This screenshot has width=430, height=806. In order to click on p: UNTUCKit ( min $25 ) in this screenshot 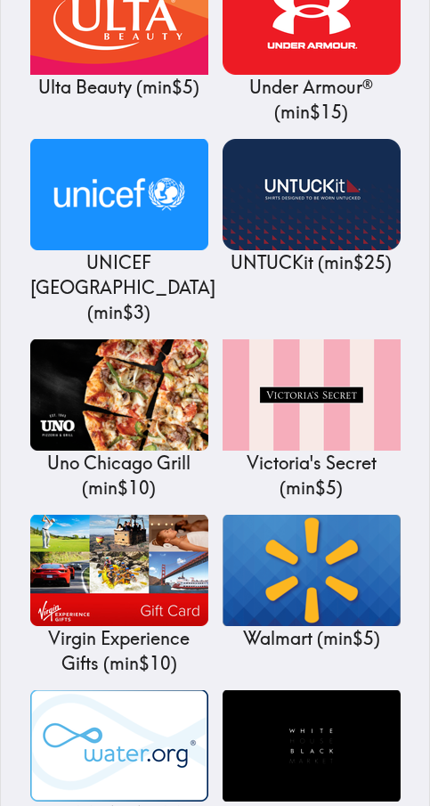, I will do `click(312, 263)`.